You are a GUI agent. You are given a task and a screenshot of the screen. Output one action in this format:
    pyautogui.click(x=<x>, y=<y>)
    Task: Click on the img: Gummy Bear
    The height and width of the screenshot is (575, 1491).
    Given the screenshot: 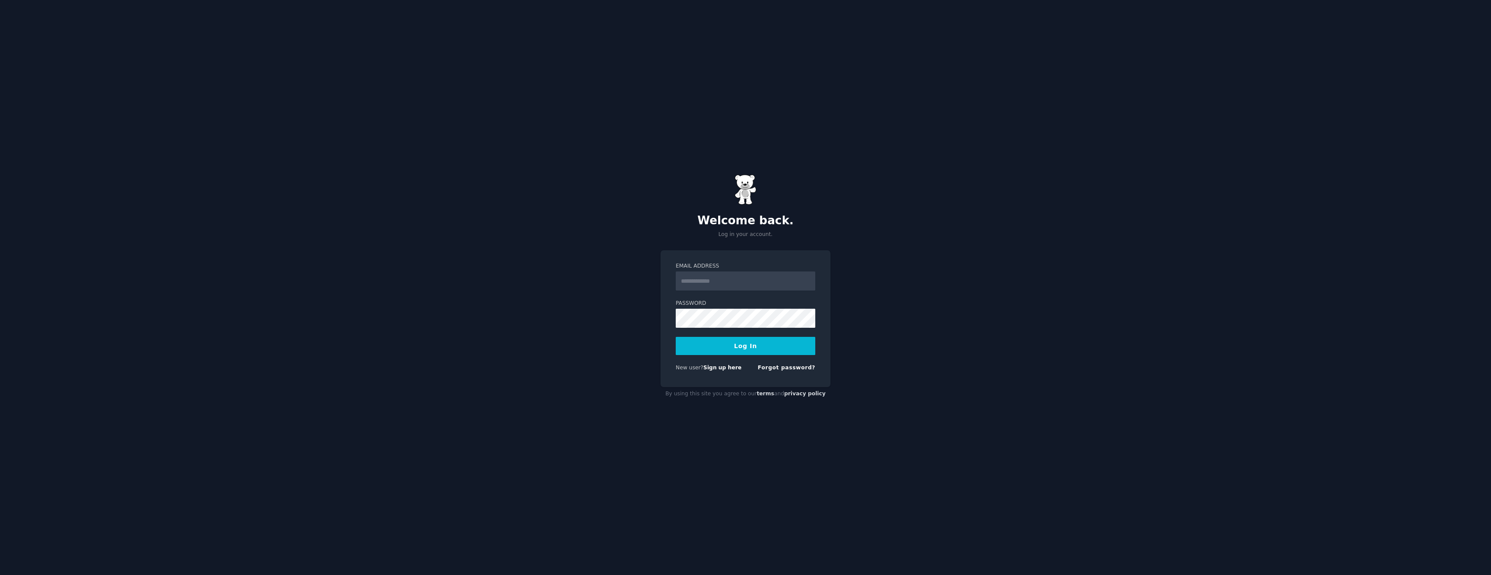 What is the action you would take?
    pyautogui.click(x=745, y=190)
    